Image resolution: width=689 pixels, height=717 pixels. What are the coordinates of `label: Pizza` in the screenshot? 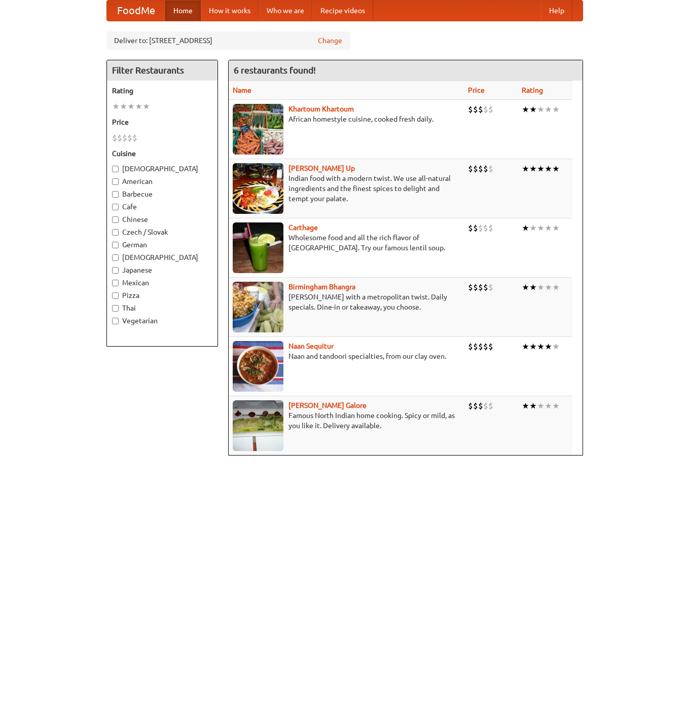 It's located at (162, 296).